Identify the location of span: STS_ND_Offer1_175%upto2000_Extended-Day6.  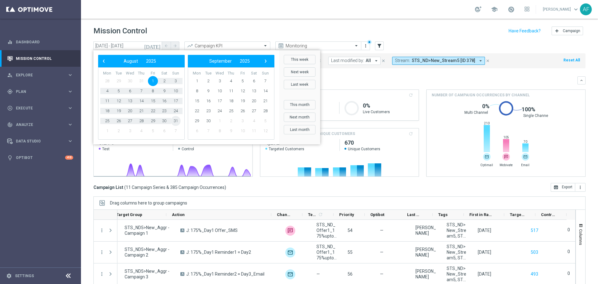
(327, 252).